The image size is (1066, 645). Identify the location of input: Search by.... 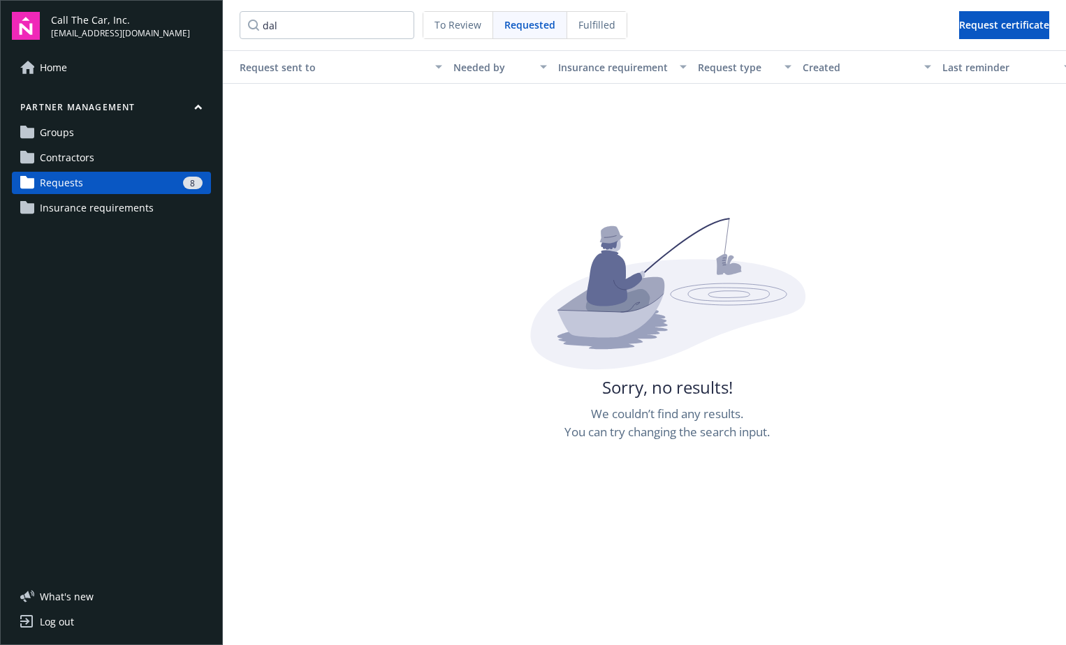
(327, 25).